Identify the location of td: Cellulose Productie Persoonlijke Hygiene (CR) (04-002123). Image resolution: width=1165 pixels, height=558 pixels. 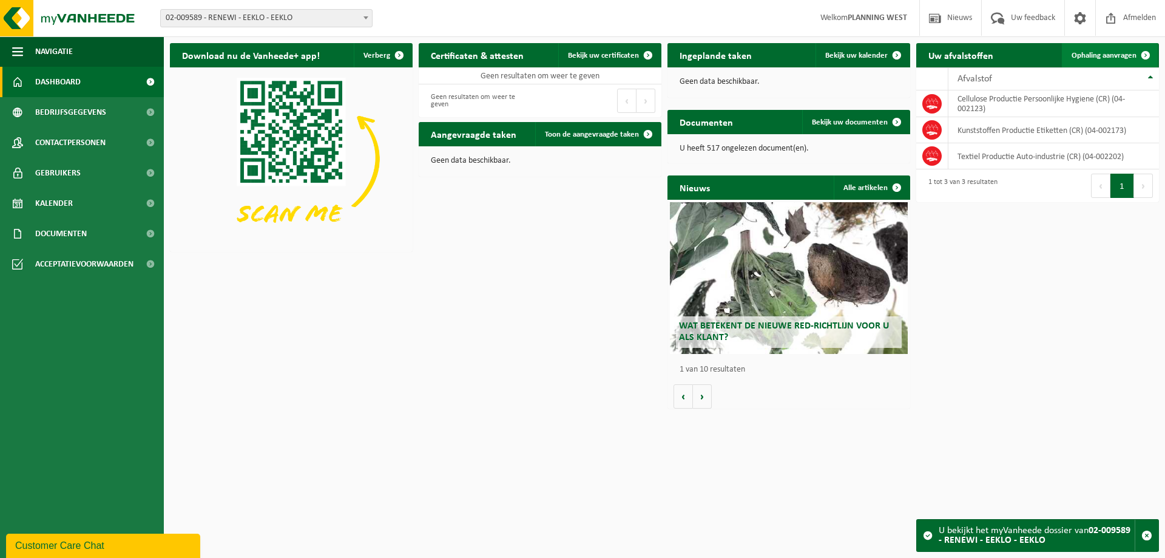
(1053, 104).